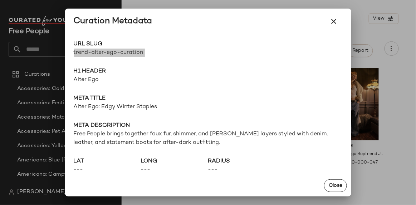 The width and height of the screenshot is (416, 205). I want to click on span: Alter Ego, so click(208, 80).